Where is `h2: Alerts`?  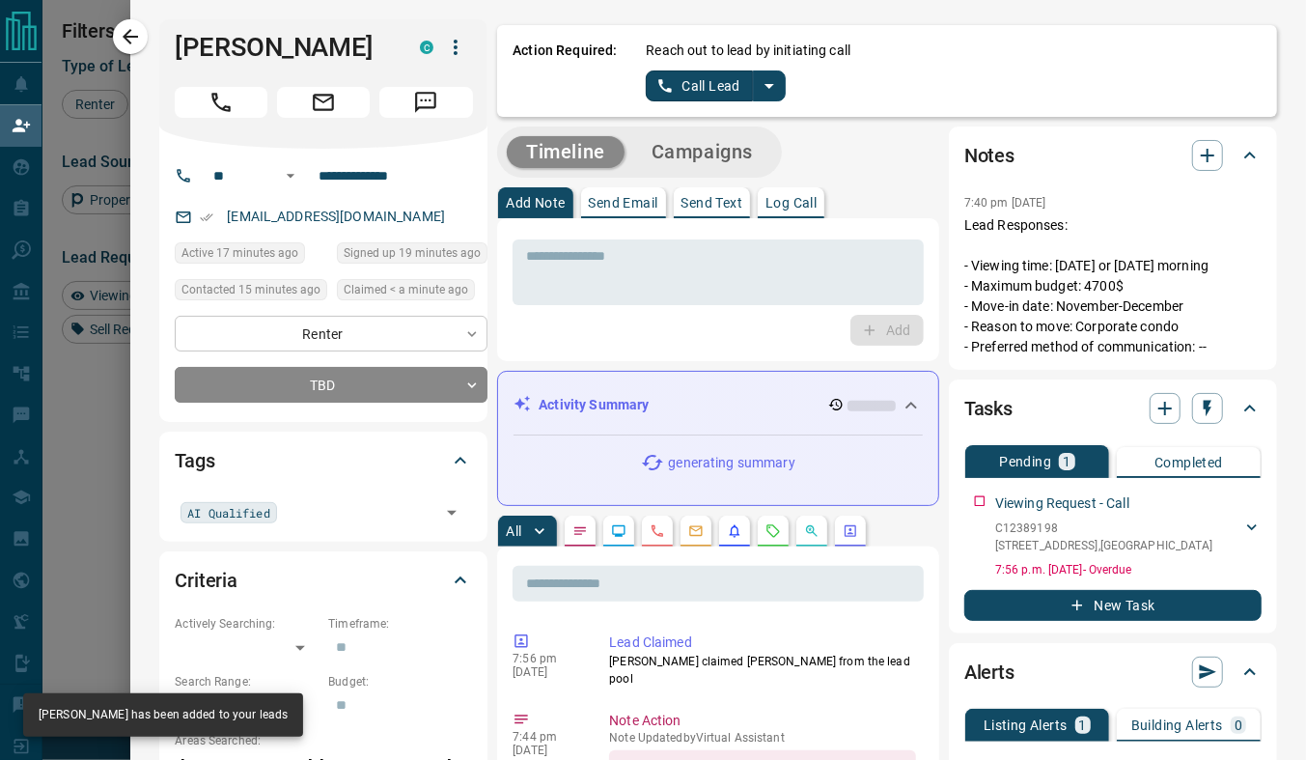
h2: Alerts is located at coordinates (989, 672).